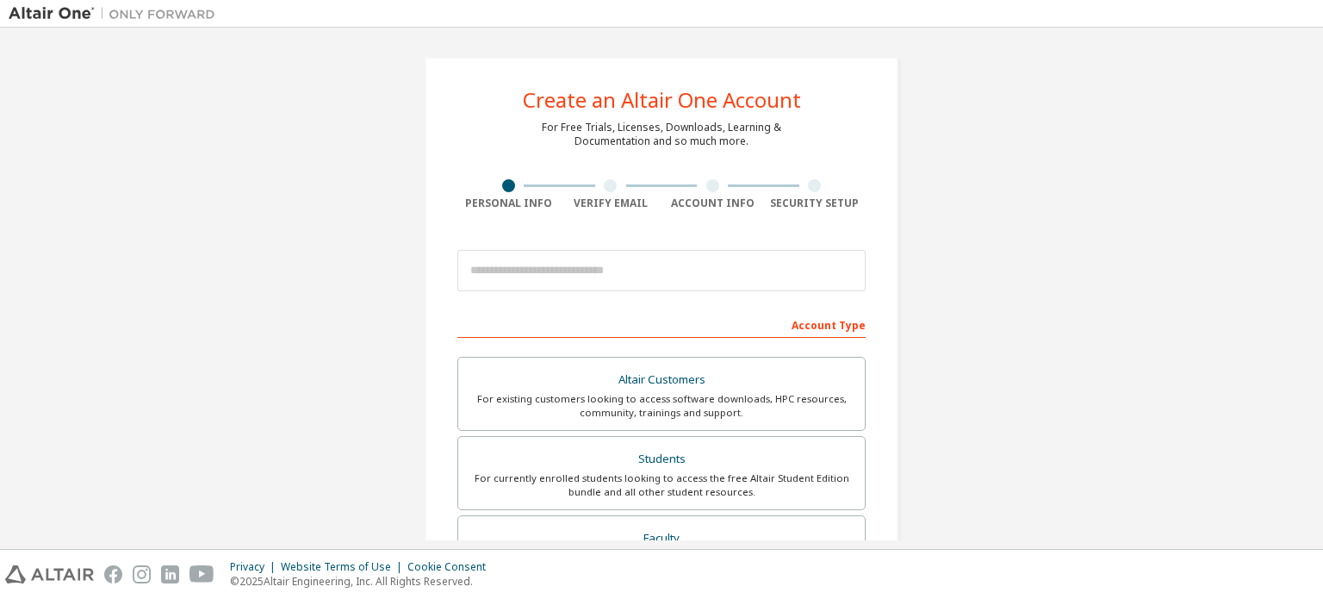  Describe the element at coordinates (344, 567) in the screenshot. I see `div: Website Terms of Use` at that location.